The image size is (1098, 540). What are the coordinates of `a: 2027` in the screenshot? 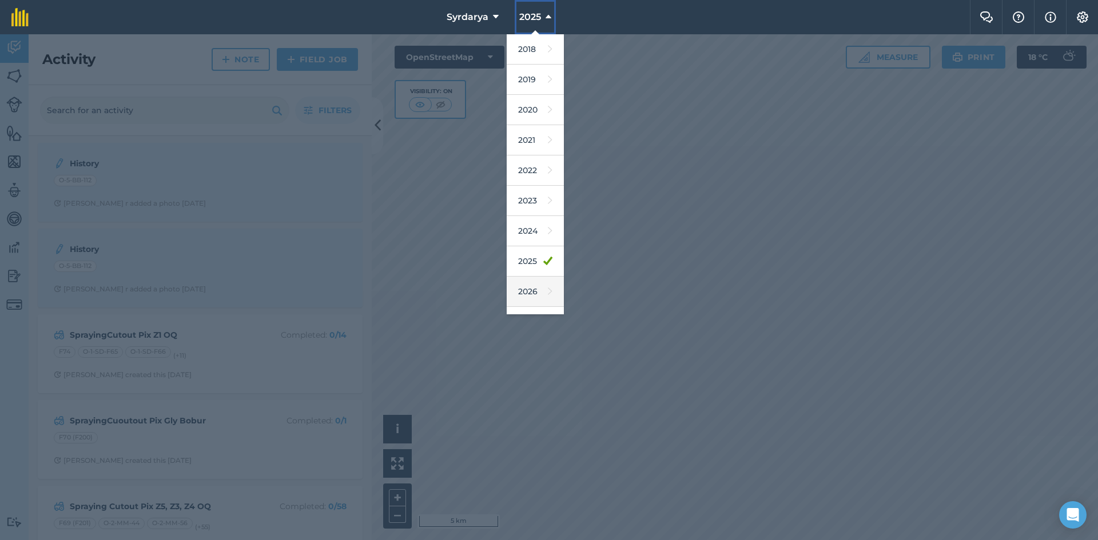 It's located at (535, 322).